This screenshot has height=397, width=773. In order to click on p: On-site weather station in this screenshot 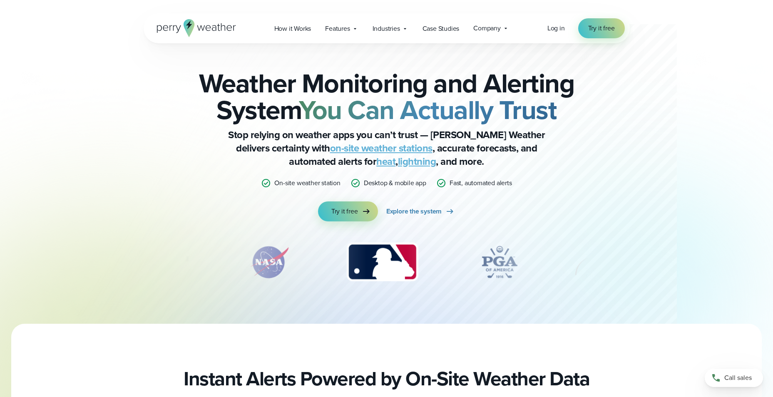, I will do `click(307, 183)`.